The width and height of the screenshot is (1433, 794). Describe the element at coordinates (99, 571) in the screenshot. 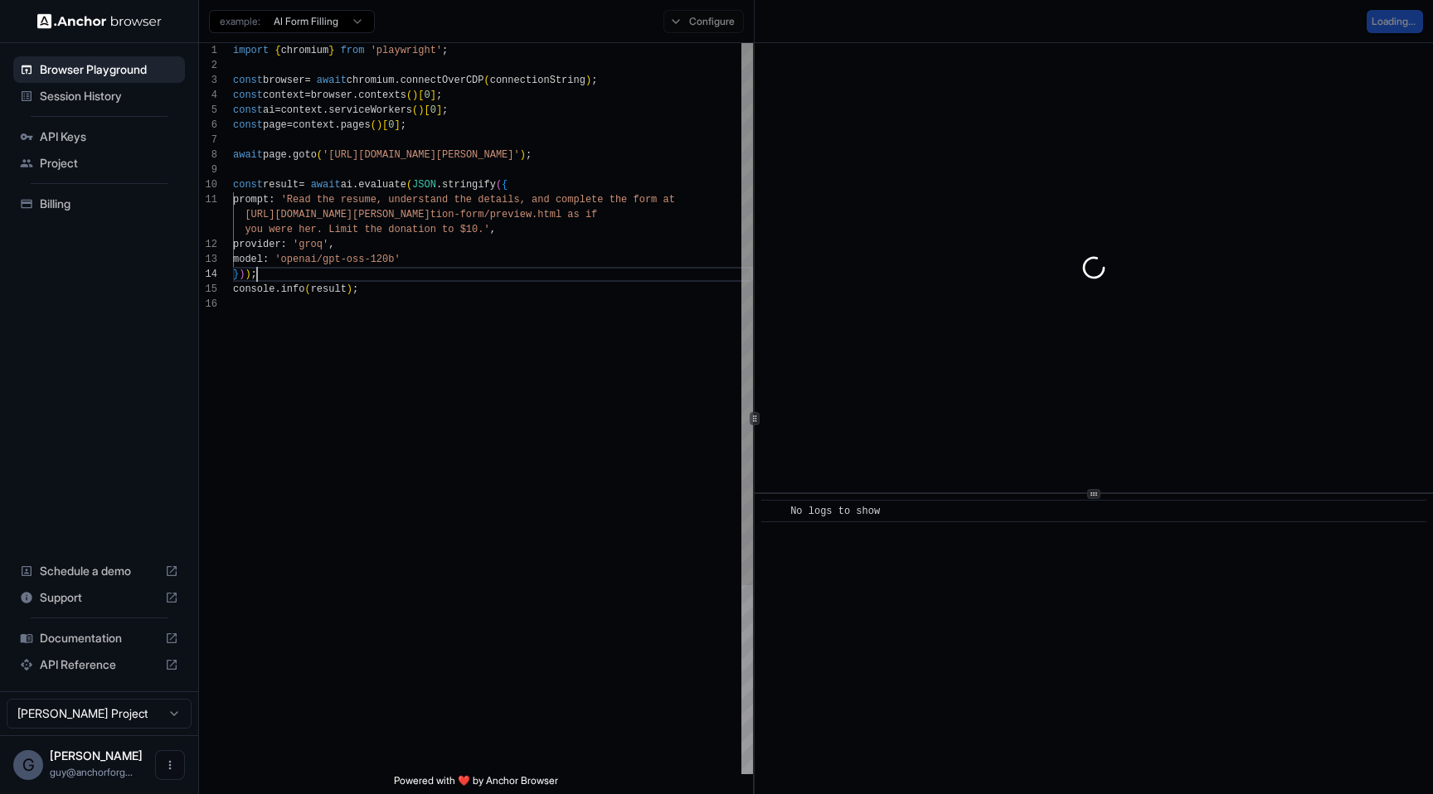

I see `div: Schedule a demo` at that location.